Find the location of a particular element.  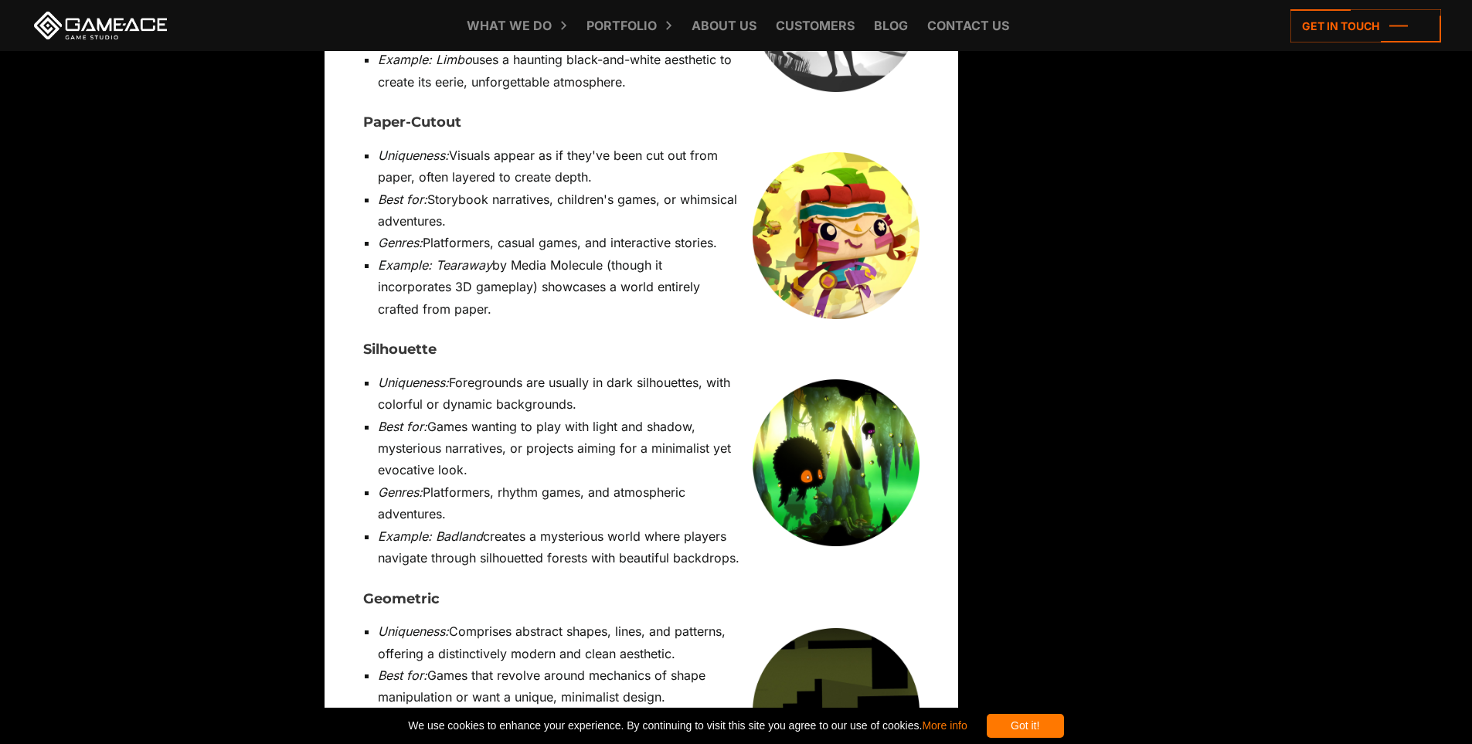

li: Foregrounds are usually in dark silhouettes, with colorful or dynamic backgrounds. is located at coordinates (648, 393).